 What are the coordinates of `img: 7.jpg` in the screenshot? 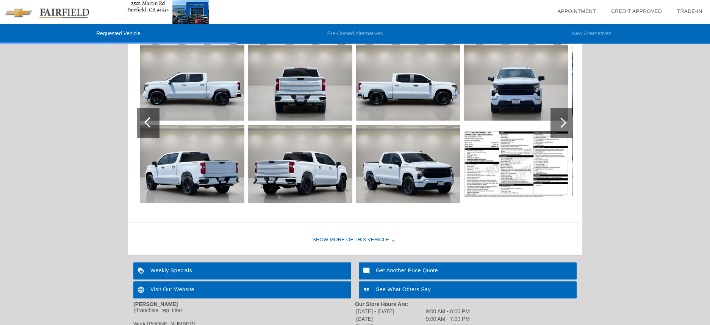 It's located at (408, 164).